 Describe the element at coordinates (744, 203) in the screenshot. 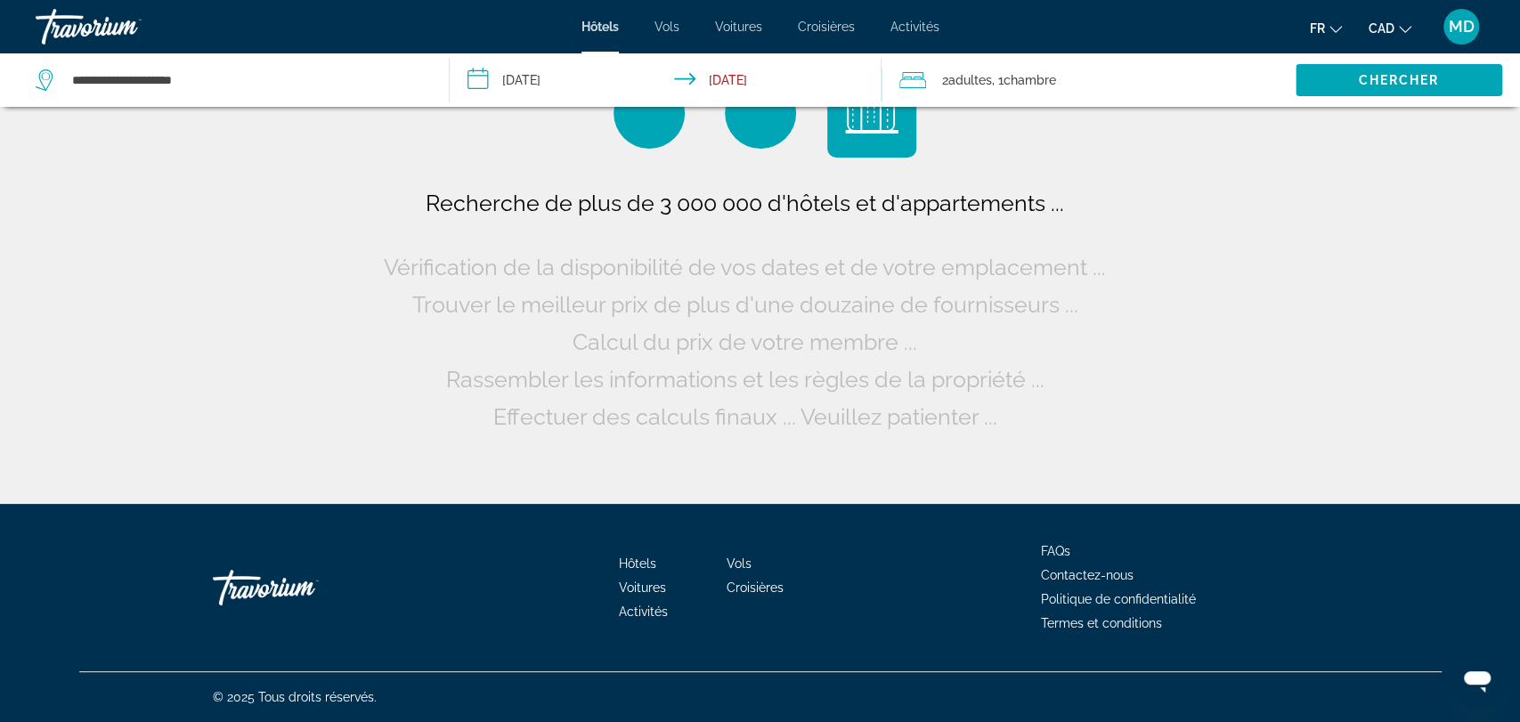

I see `span: Recherche de plus de 3 000 000 d'hôtels et d'appartements ...` at that location.